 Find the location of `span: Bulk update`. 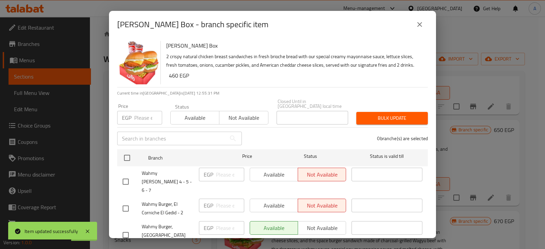

span: Bulk update is located at coordinates (392, 118).